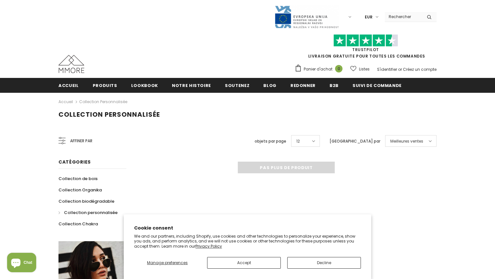  I want to click on button: Manage preferences, so click(167, 263).